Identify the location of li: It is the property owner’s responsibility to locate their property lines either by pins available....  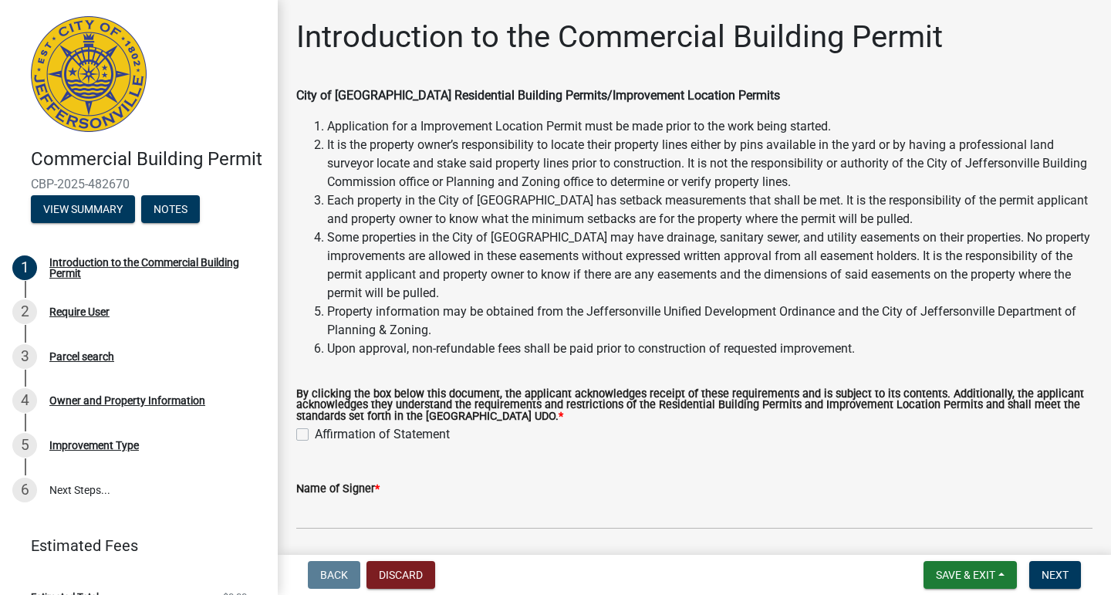
(710, 164).